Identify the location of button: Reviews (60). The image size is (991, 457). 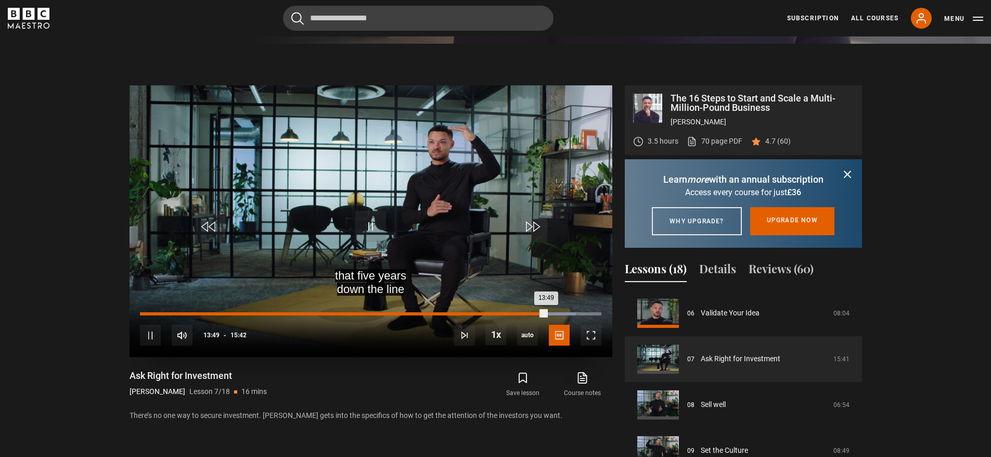
(781, 271).